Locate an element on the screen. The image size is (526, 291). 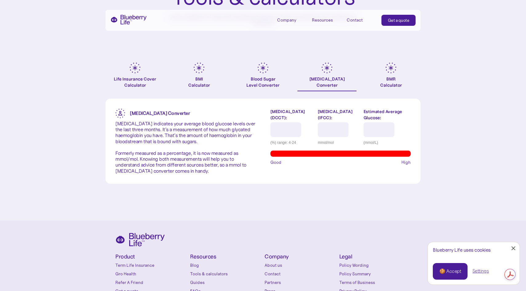
a: BMRCalculator is located at coordinates (391, 77).